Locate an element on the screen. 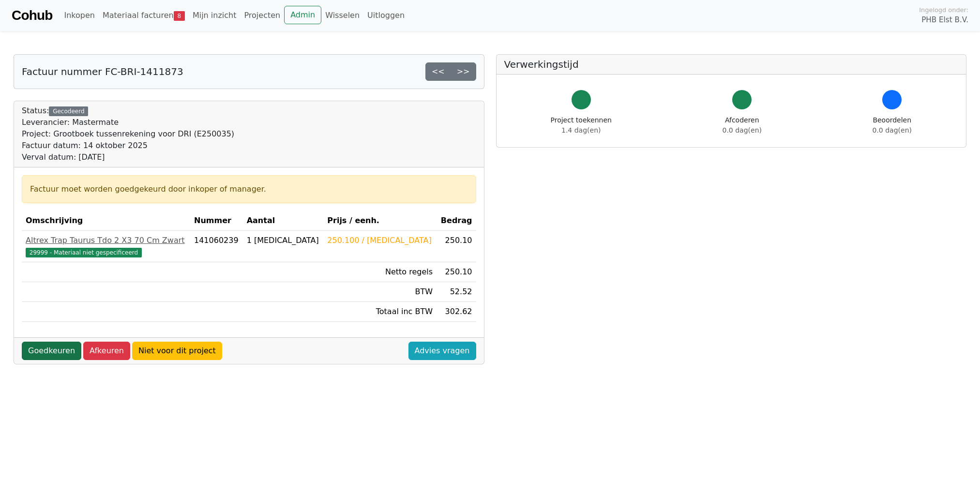 Image resolution: width=980 pixels, height=482 pixels. th: Bedrag is located at coordinates (456, 221).